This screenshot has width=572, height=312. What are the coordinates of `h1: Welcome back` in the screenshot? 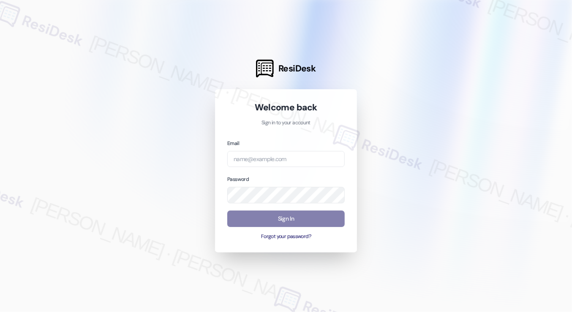 It's located at (286, 107).